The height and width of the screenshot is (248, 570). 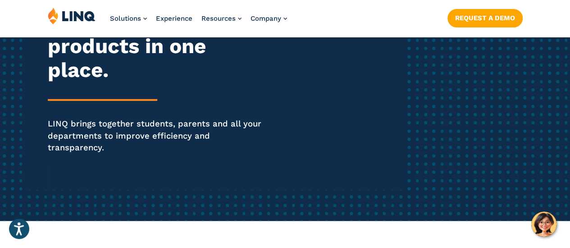 I want to click on span: Resources, so click(x=218, y=18).